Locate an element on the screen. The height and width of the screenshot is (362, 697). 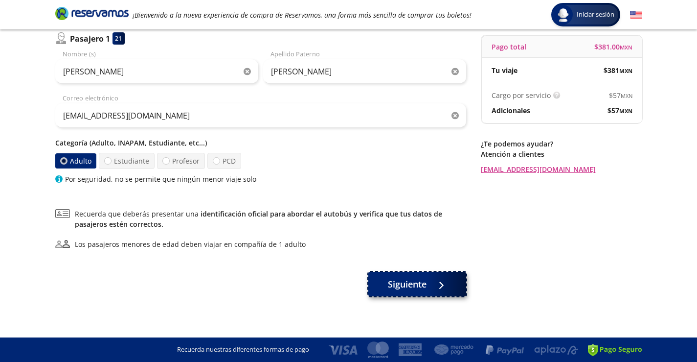
input: Apellido Paterno is located at coordinates (365, 71).